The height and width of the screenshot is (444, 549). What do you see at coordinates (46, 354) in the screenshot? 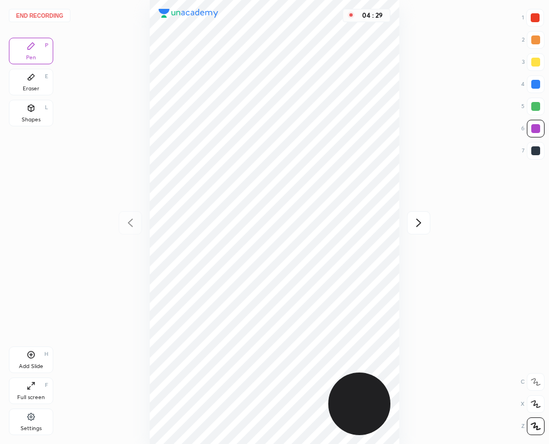
I see `div: H` at bounding box center [46, 354].